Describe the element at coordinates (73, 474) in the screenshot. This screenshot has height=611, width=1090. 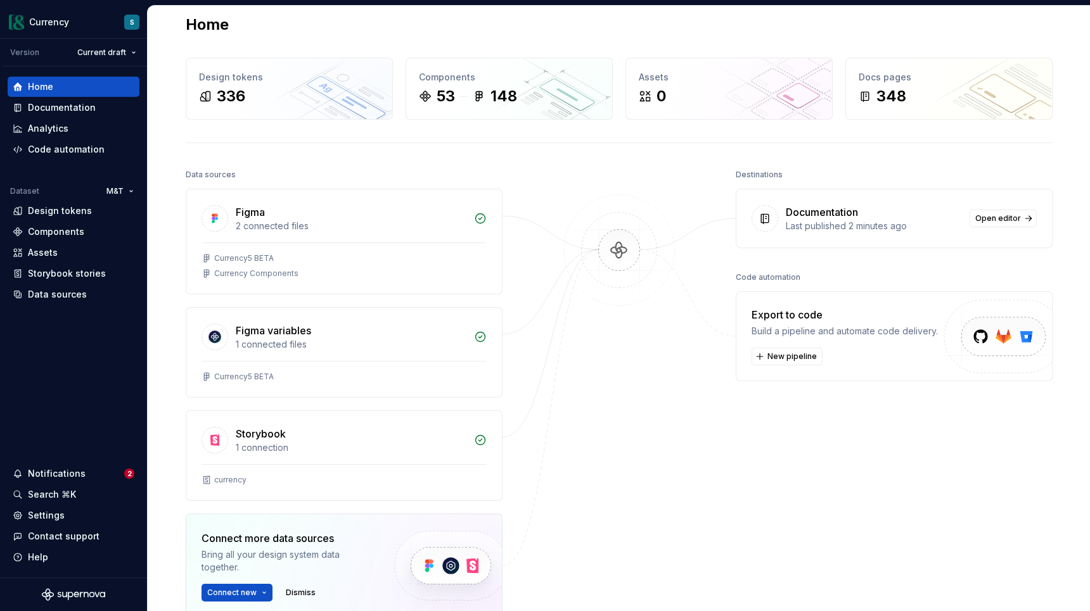
I see `button: Notifications2` at that location.